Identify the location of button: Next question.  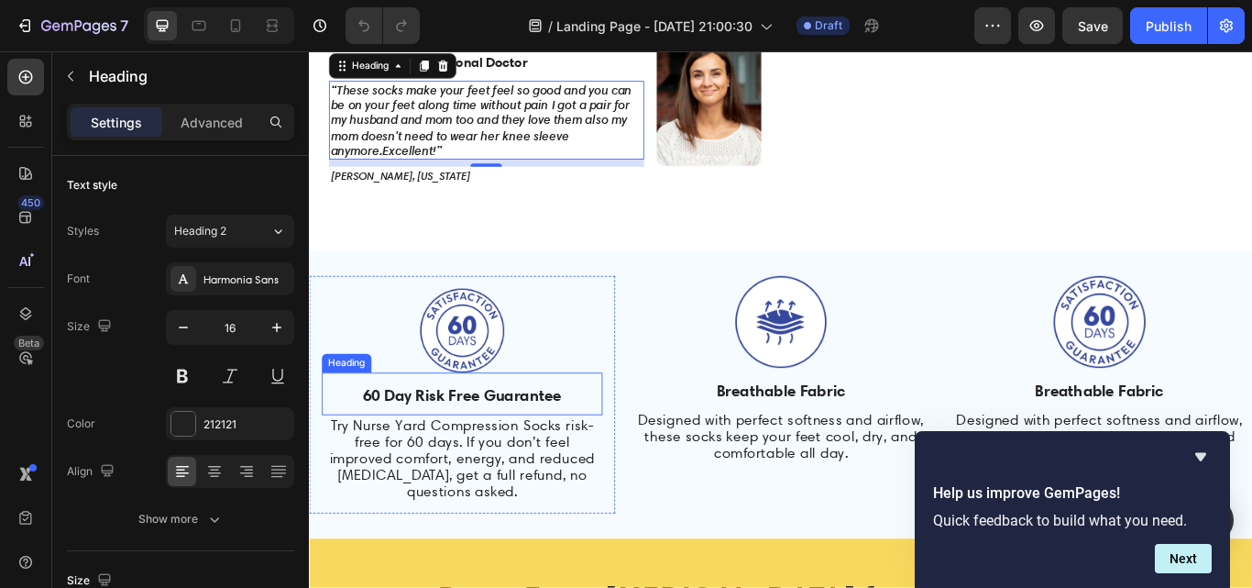
(1184, 558).